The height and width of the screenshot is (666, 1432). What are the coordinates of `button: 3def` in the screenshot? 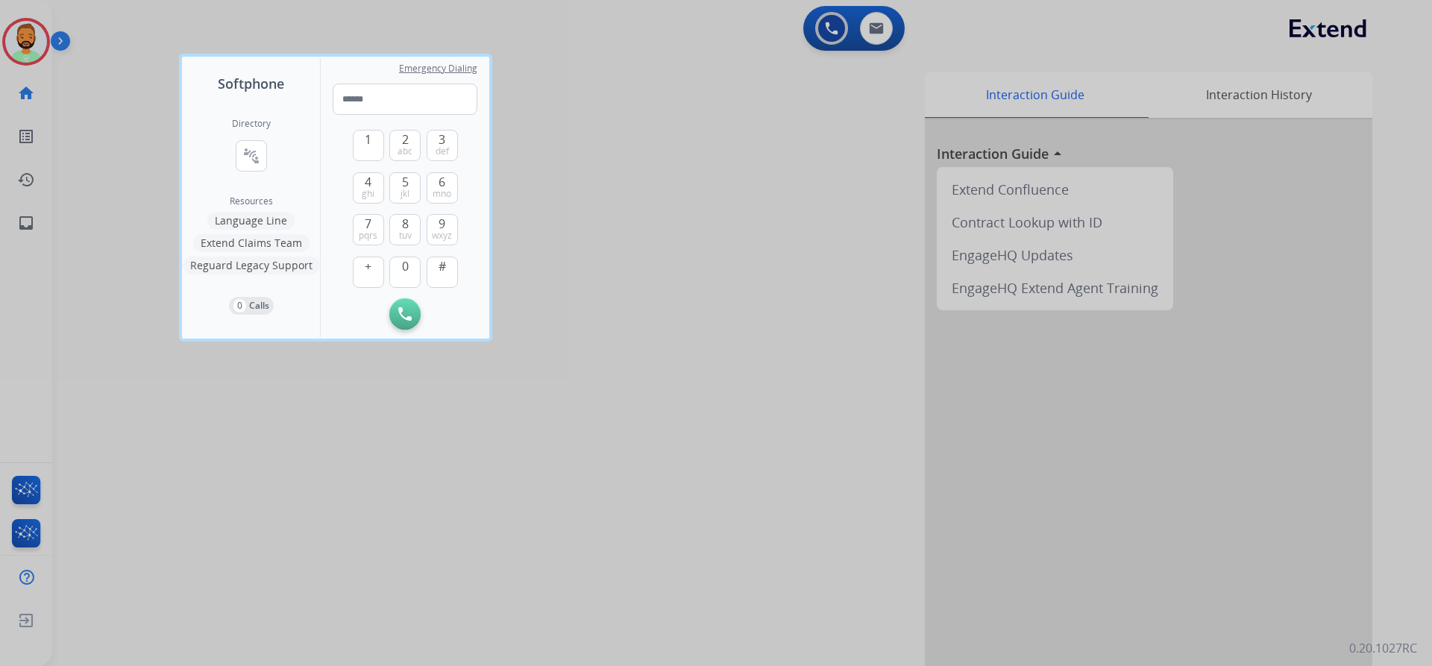 It's located at (442, 145).